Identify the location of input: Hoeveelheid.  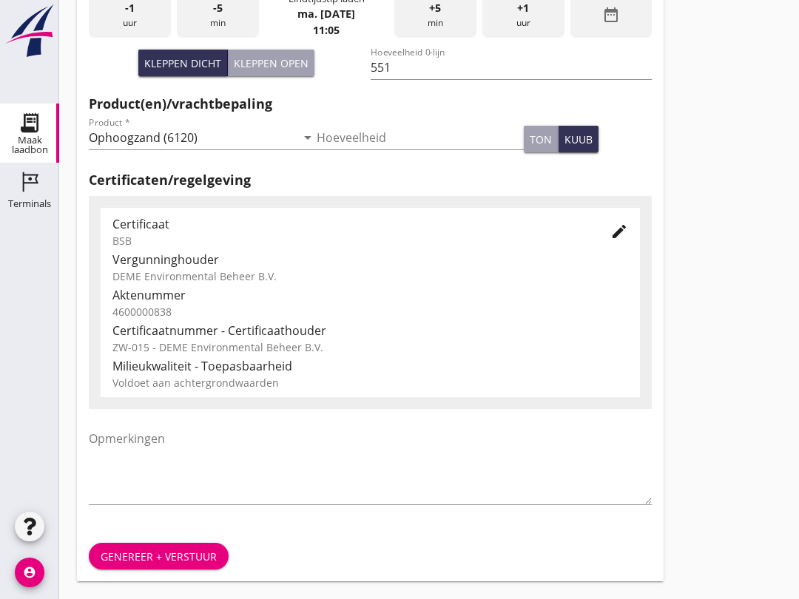
(420, 138).